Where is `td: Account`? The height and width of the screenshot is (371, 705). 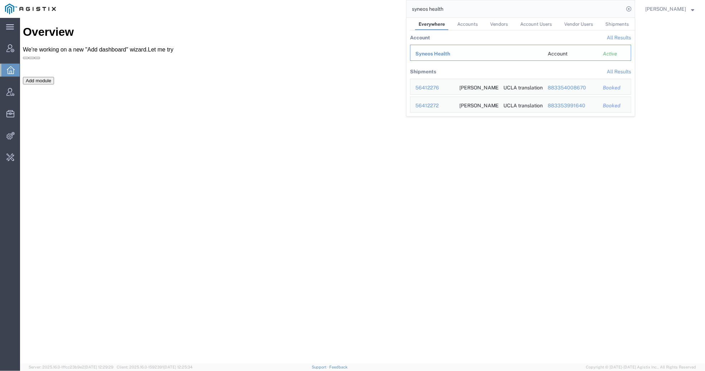 td: Account is located at coordinates (570, 53).